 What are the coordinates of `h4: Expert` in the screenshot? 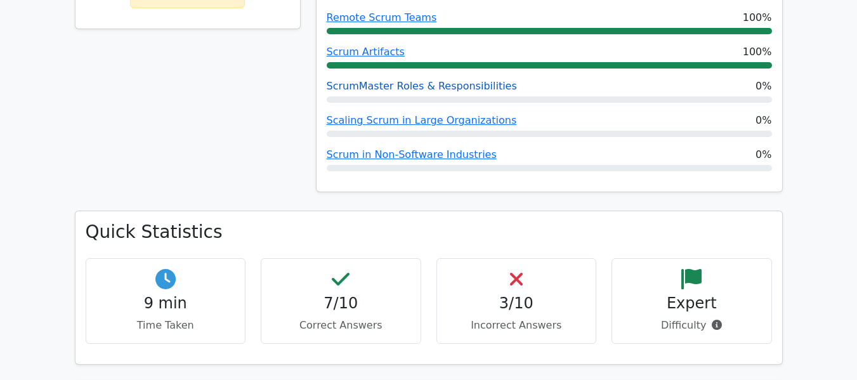 It's located at (692, 303).